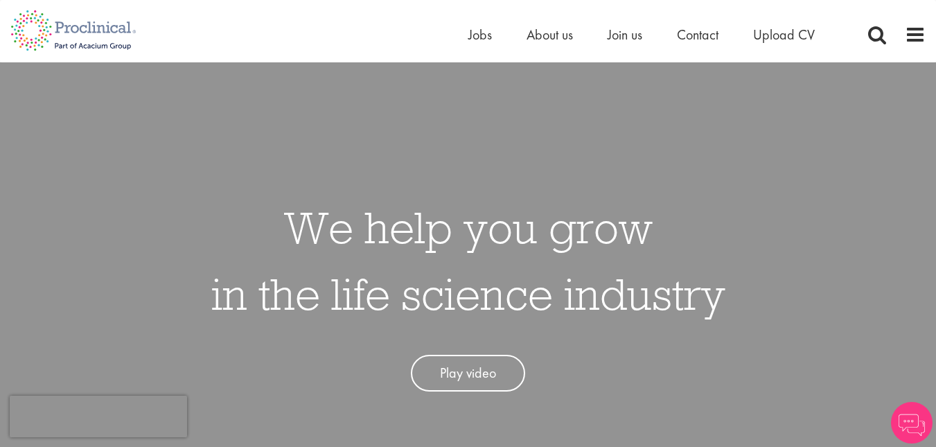 The height and width of the screenshot is (447, 936). I want to click on a: Jobs, so click(480, 35).